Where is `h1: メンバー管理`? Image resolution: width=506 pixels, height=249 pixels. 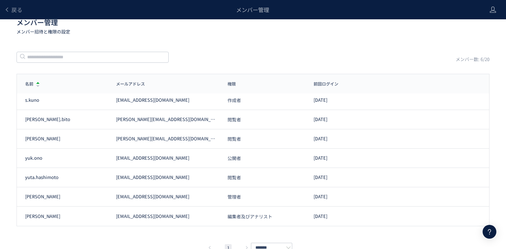 h1: メンバー管理 is located at coordinates (249, 26).